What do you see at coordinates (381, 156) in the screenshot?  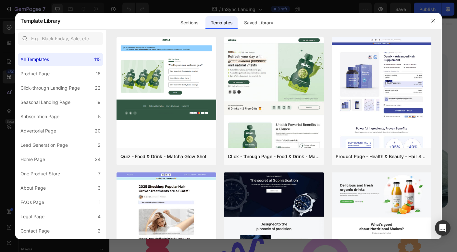 I see `div: Product Page - Health & Beauty - Hair Supplement` at bounding box center [381, 156].